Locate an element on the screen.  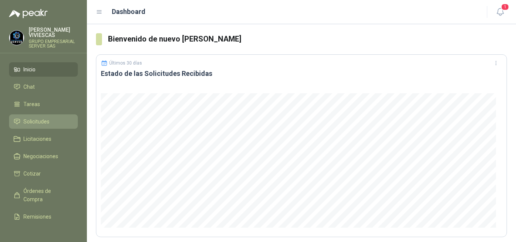
span: 1 is located at coordinates (505, 7).